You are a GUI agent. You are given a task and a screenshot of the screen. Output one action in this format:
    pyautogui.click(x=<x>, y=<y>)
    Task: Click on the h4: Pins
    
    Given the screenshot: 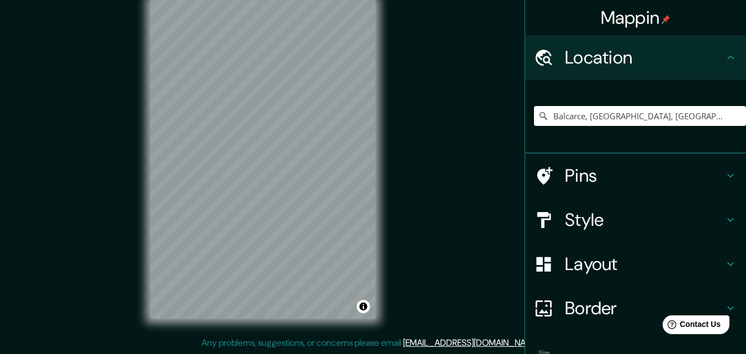 What is the action you would take?
    pyautogui.click(x=645, y=176)
    